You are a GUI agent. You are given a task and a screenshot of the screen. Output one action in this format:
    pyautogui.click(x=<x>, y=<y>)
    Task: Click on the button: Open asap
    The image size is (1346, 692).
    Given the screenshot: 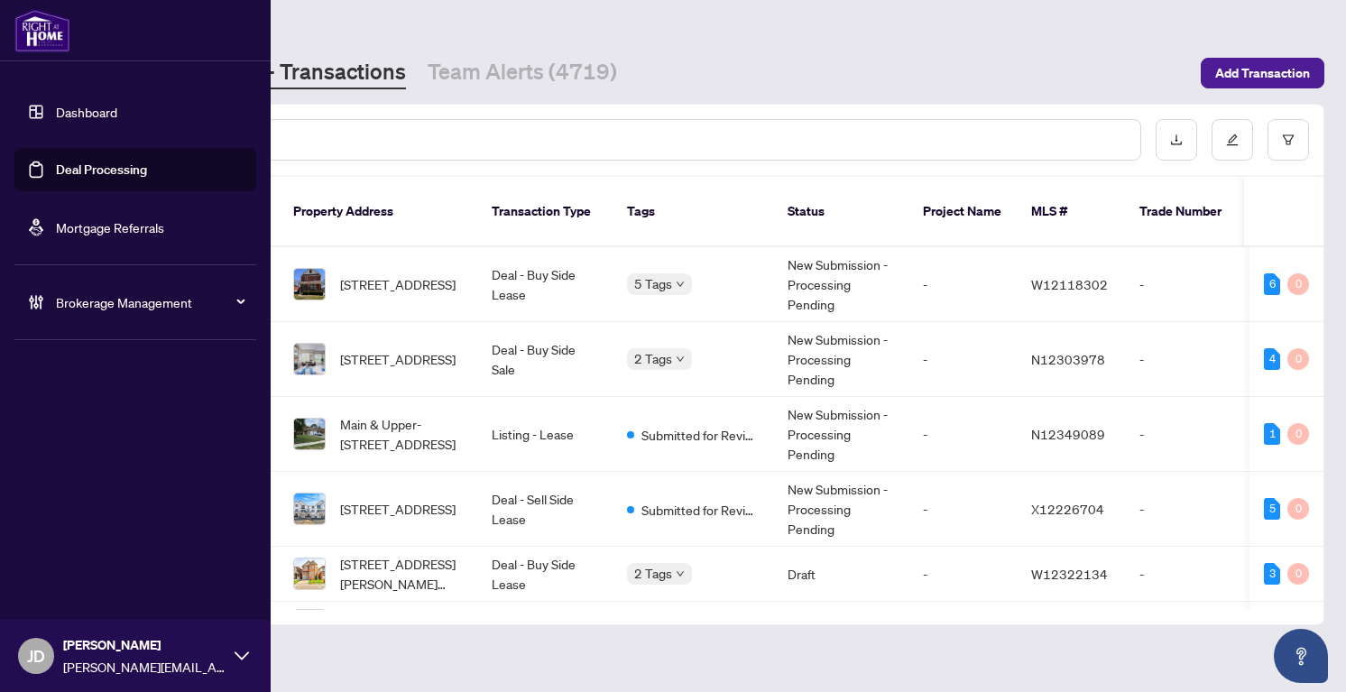 What is the action you would take?
    pyautogui.click(x=1301, y=656)
    